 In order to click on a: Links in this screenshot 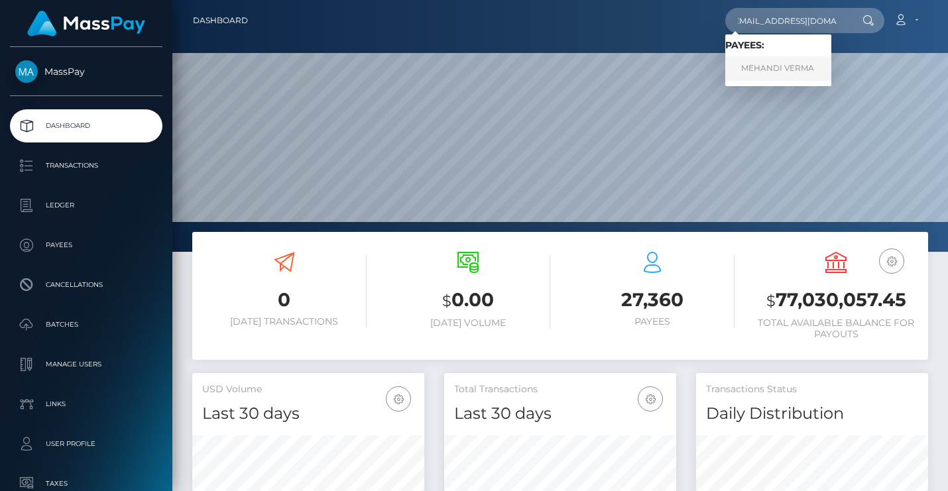, I will do `click(86, 405)`.